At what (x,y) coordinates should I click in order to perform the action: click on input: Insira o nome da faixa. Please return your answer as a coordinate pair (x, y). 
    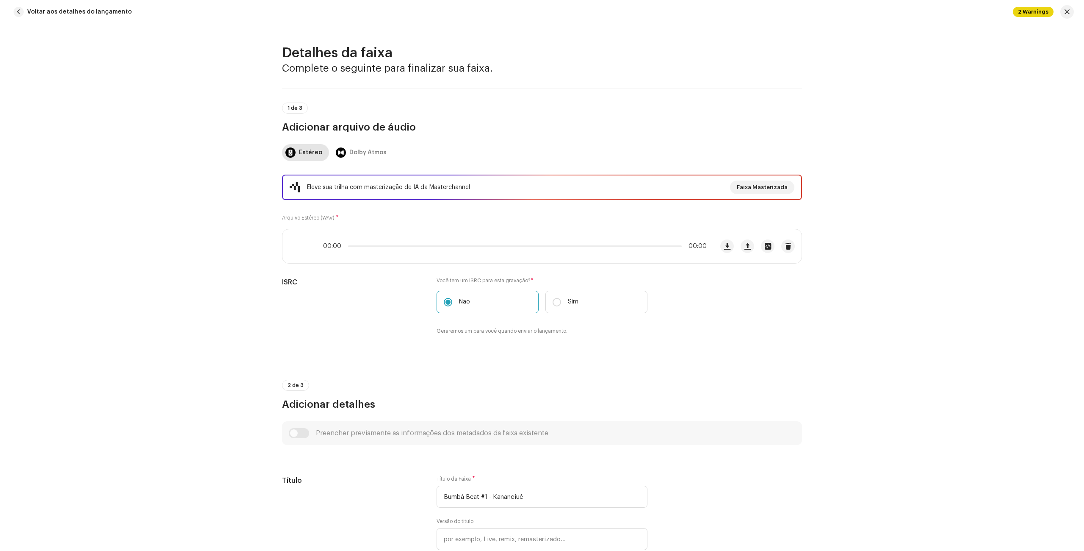
    Looking at the image, I should click on (542, 496).